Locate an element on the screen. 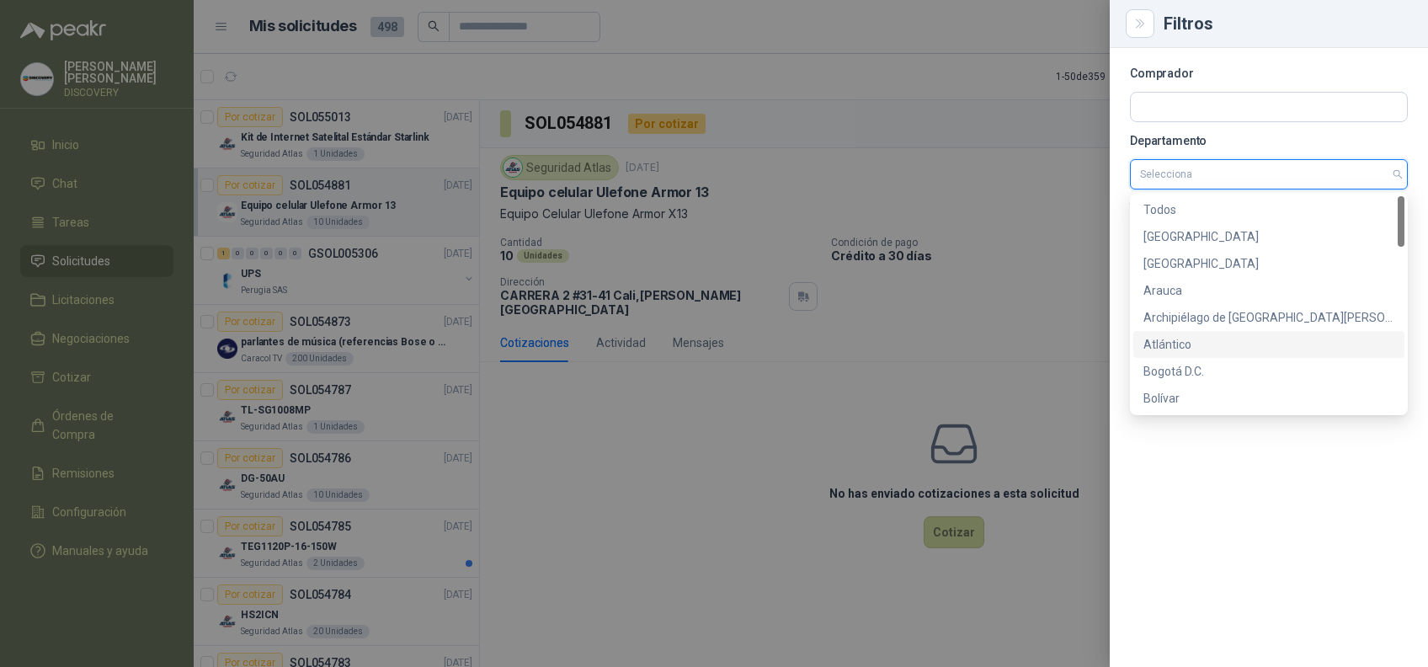  div: Antioquia is located at coordinates (1269, 263).